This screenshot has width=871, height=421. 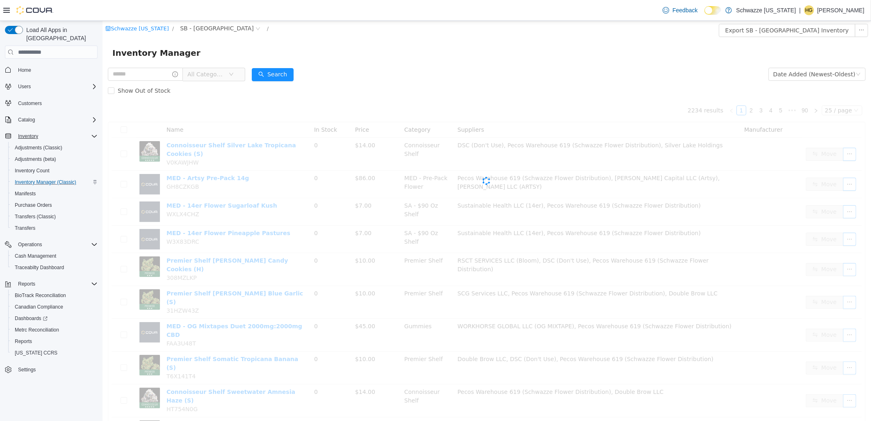 What do you see at coordinates (5, 7) in the screenshot?
I see `i: icon: shop` at bounding box center [5, 7].